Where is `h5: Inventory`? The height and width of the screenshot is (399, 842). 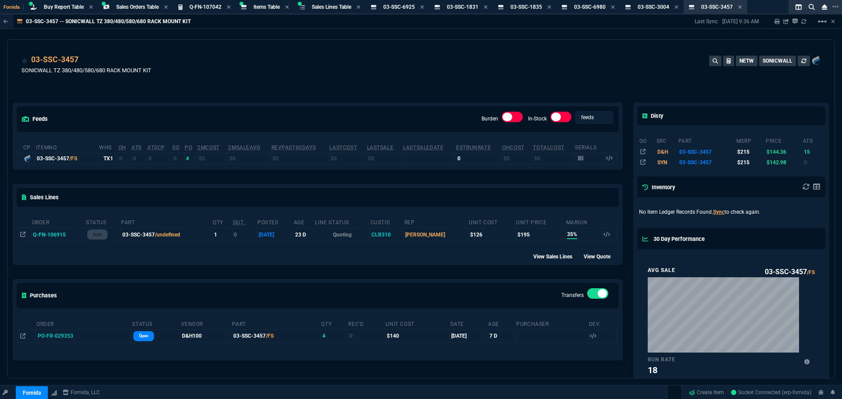 h5: Inventory is located at coordinates (659, 187).